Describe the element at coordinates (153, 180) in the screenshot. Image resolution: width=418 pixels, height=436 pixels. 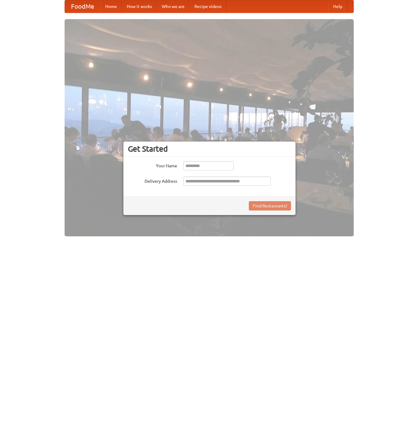
I see `label: Delivery Address` at that location.